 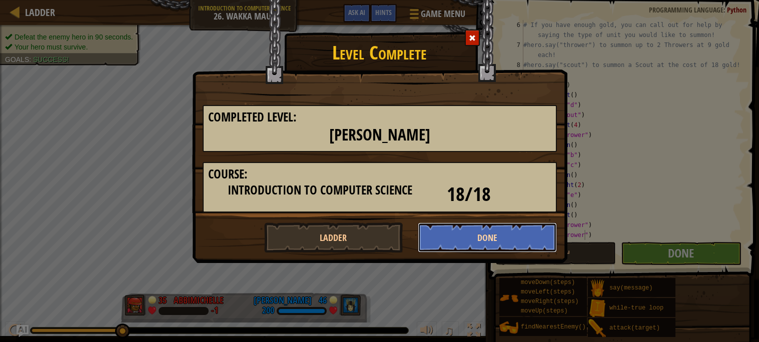 I want to click on button: Ladder, so click(x=334, y=238).